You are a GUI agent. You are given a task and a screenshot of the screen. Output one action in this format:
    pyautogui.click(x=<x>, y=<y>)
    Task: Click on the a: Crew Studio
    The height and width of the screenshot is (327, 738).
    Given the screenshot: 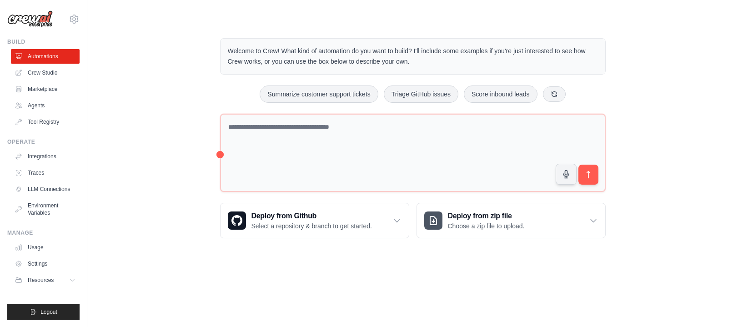 What is the action you would take?
    pyautogui.click(x=45, y=73)
    